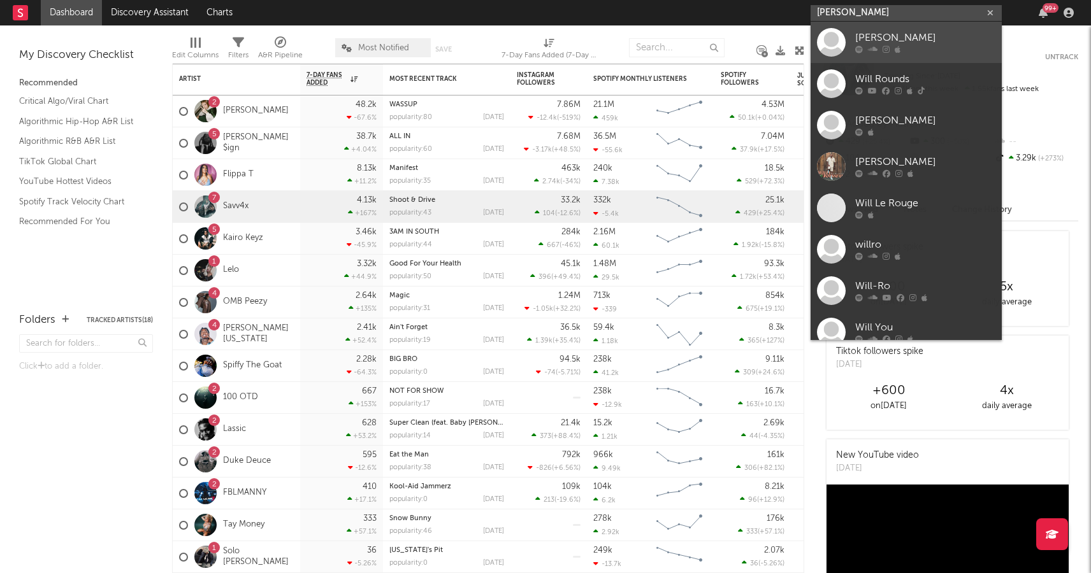 The width and height of the screenshot is (1091, 573). What do you see at coordinates (243, 525) in the screenshot?
I see `a: Tay Money` at bounding box center [243, 525].